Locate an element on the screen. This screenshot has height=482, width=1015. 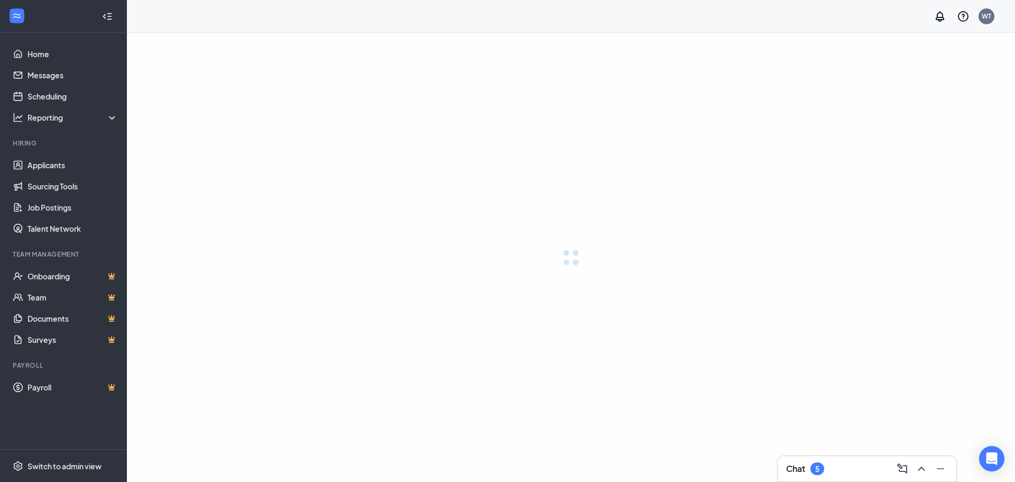
a: PayrollCrown is located at coordinates (72, 387).